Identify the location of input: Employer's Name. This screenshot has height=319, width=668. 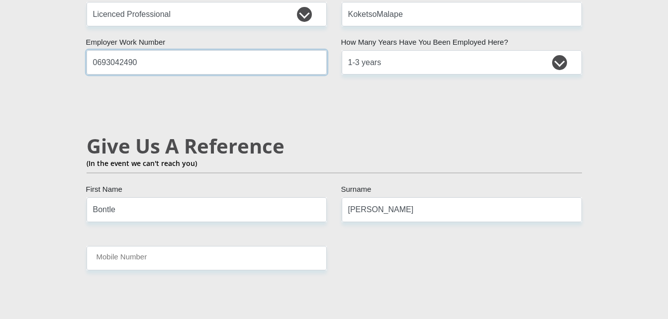
(462, 14).